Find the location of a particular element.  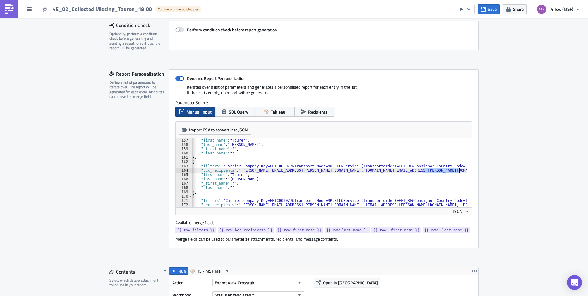

span: 4E_02_Collected Missing_Touren_19:00 is located at coordinates (102, 9).